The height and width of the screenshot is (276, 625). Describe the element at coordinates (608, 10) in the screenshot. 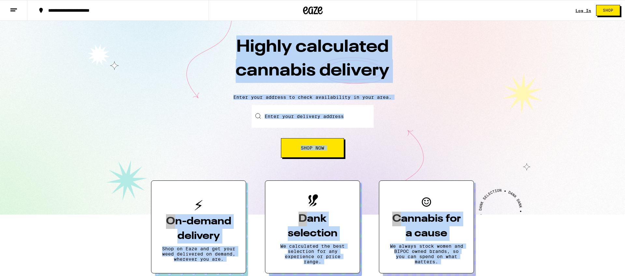

I see `a: Shop` at that location.